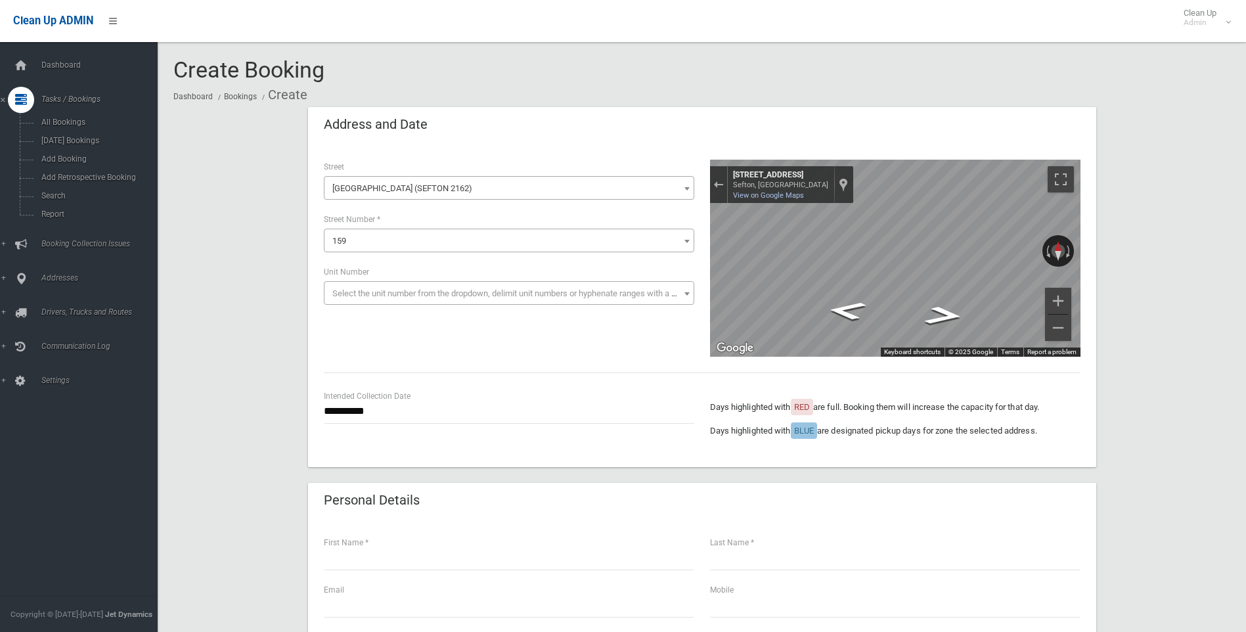  I want to click on a: Report a problem, so click(1052, 351).